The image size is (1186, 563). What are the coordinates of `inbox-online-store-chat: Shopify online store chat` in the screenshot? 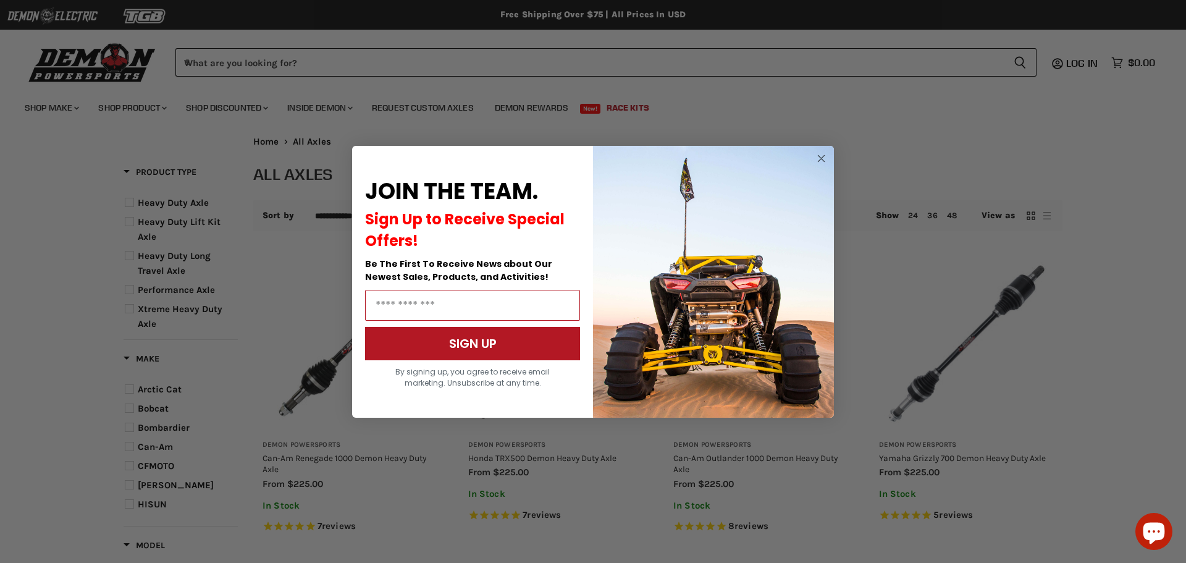 It's located at (1154, 533).